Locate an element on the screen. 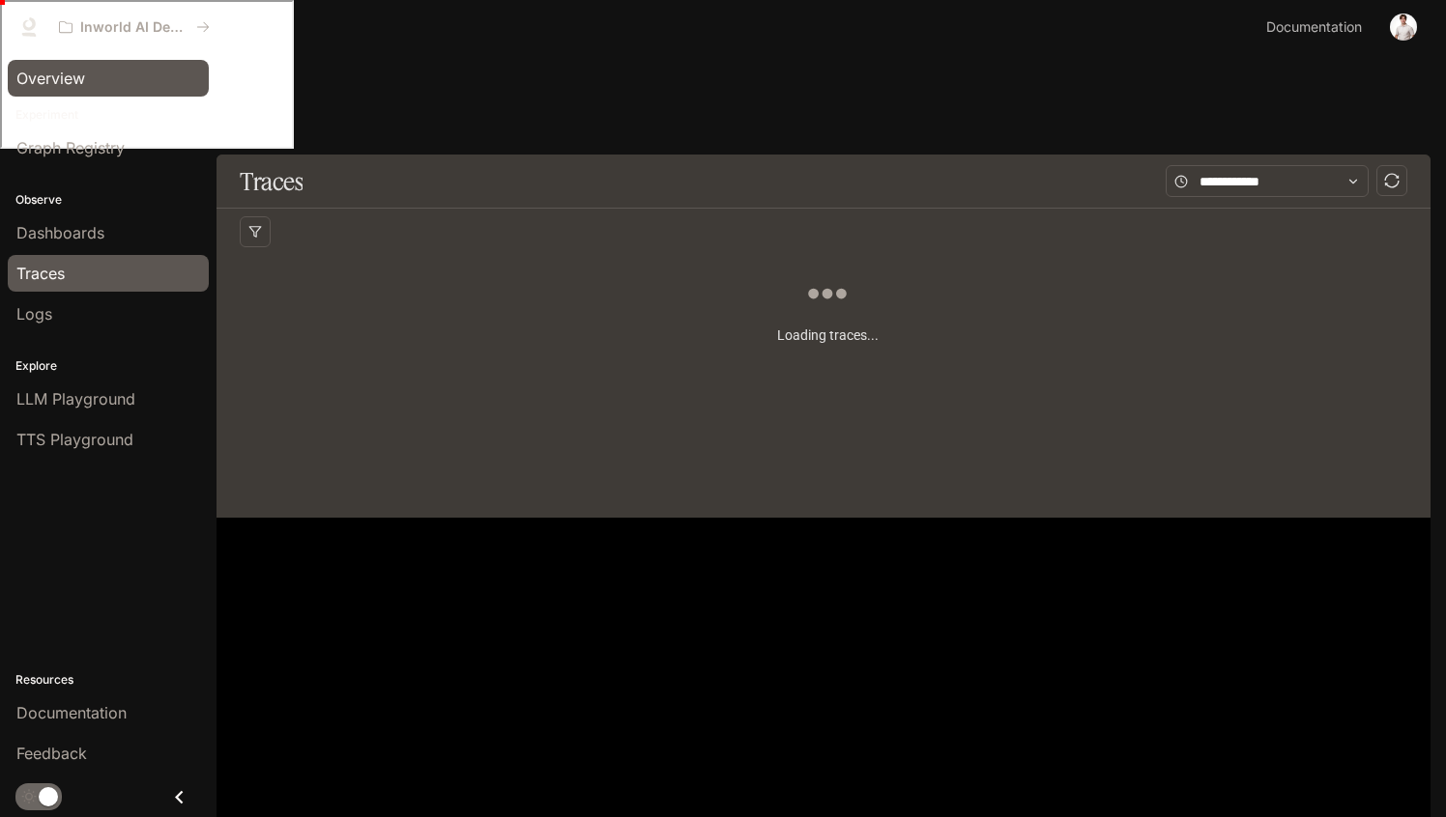 The height and width of the screenshot is (817, 1446). img: User avatar is located at coordinates (1403, 27).